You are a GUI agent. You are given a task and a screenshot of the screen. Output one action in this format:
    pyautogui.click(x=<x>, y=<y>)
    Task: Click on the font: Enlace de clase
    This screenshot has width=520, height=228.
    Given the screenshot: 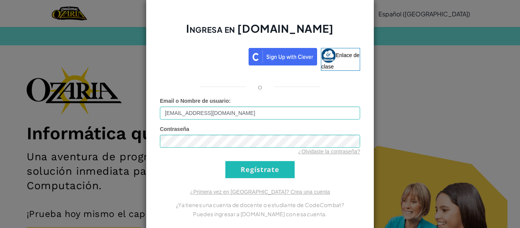 What is the action you would take?
    pyautogui.click(x=340, y=60)
    